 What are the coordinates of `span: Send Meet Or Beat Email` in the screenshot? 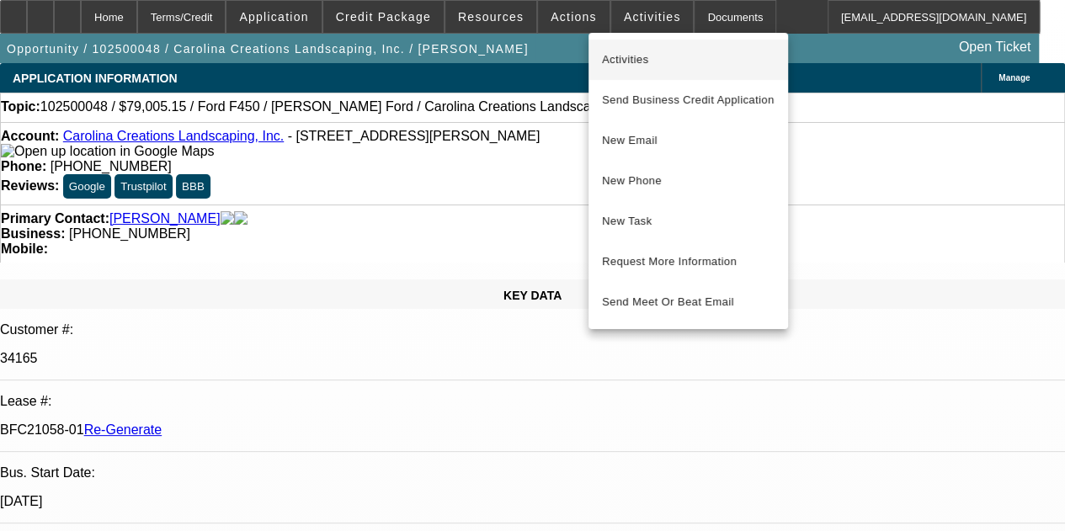 It's located at (688, 302).